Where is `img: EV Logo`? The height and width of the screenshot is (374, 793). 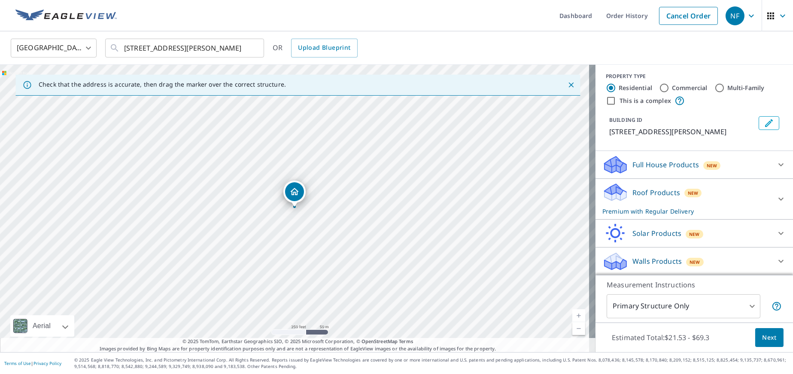
img: EV Logo is located at coordinates (66, 16).